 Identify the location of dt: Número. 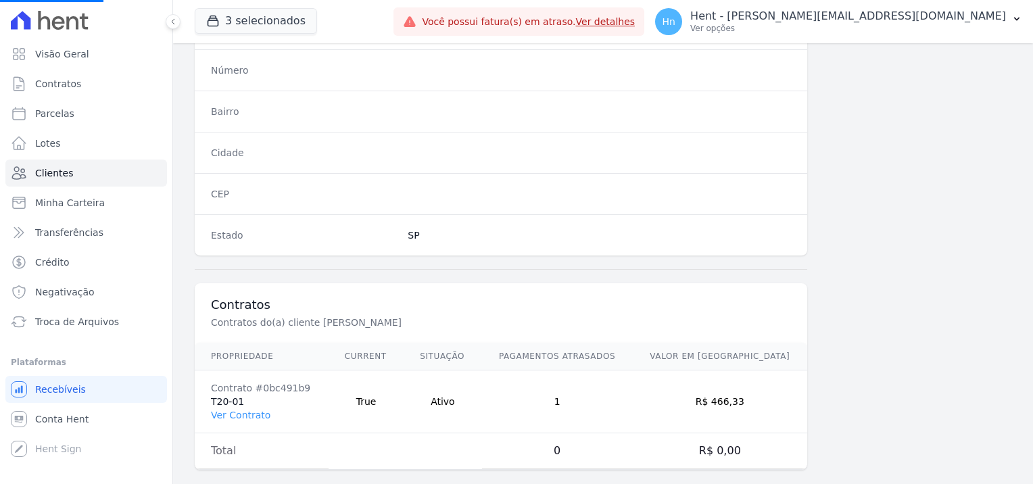
(303, 70).